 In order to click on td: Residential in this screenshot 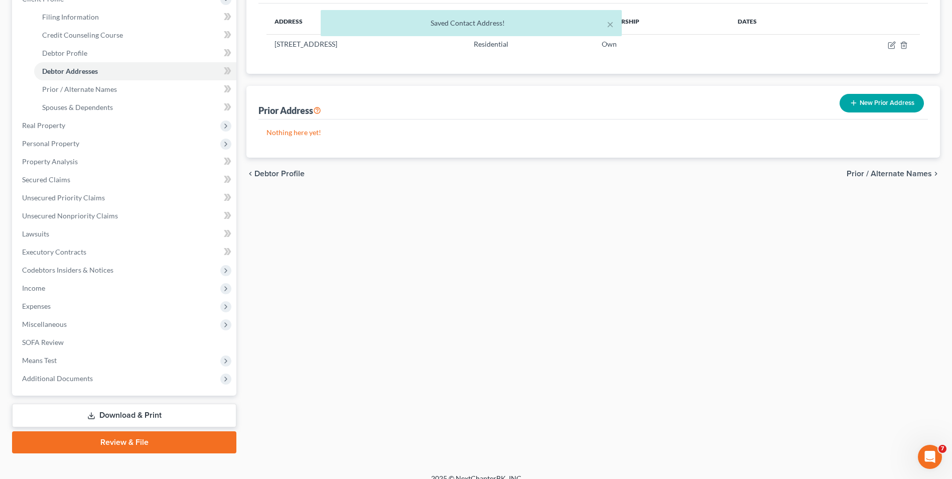, I will do `click(530, 44)`.